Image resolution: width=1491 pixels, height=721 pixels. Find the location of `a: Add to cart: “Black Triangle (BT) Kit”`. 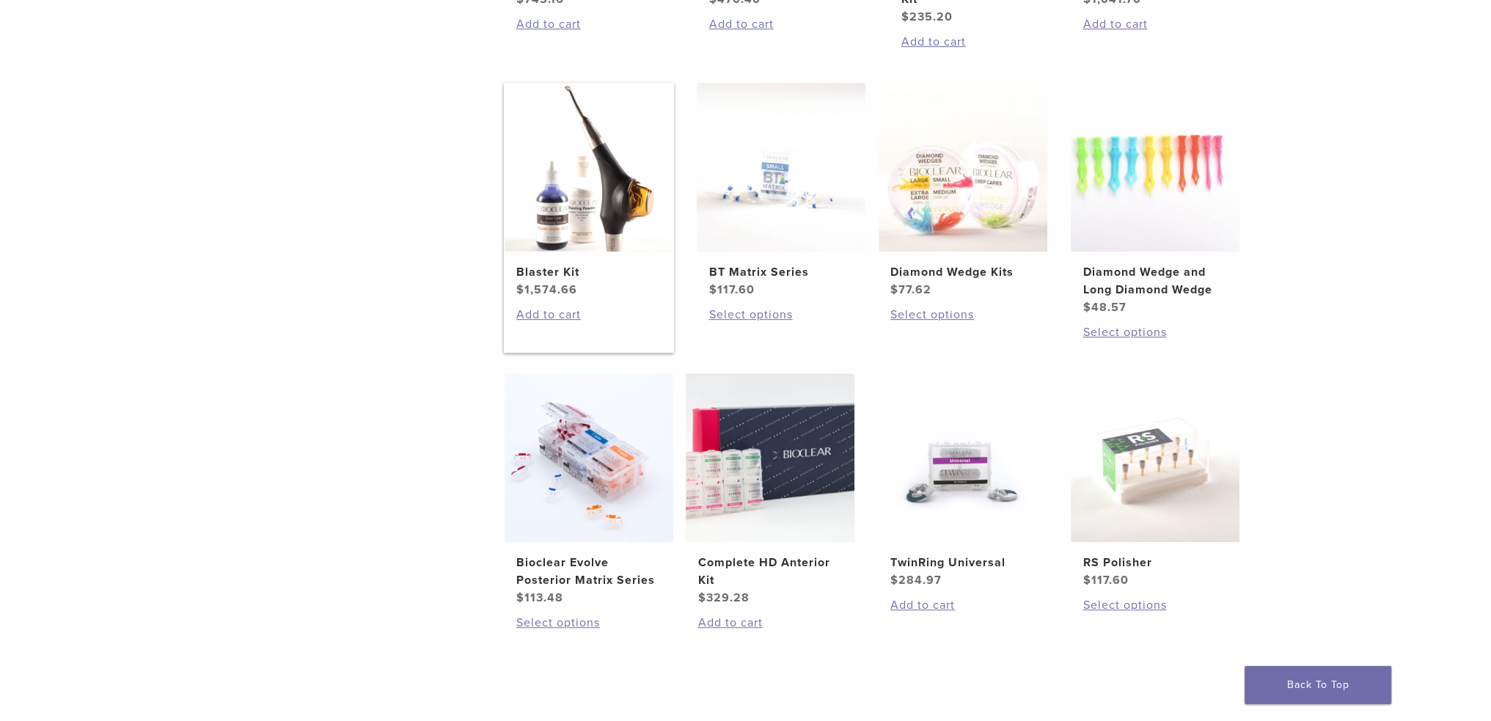

a: Add to cart: “Black Triangle (BT) Kit” is located at coordinates (781, 24).